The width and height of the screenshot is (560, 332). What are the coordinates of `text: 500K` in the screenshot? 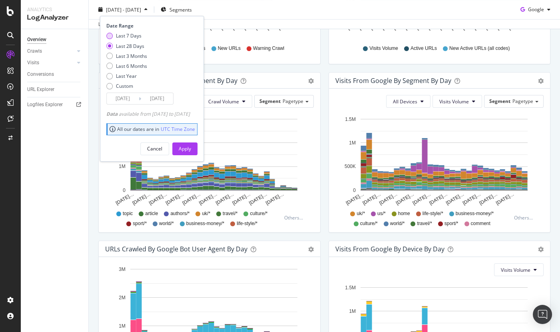 It's located at (349, 167).